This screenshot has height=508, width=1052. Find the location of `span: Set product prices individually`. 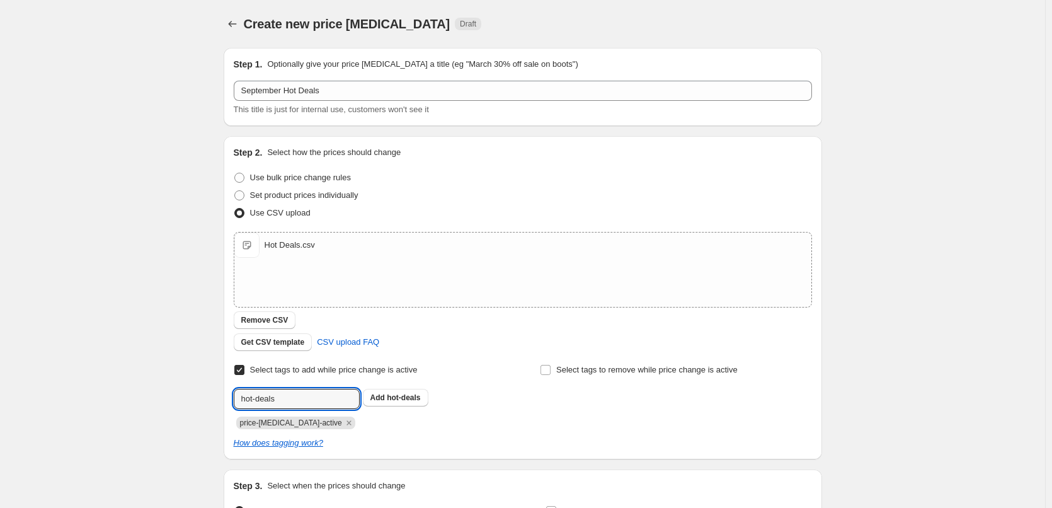

span: Set product prices individually is located at coordinates (304, 195).